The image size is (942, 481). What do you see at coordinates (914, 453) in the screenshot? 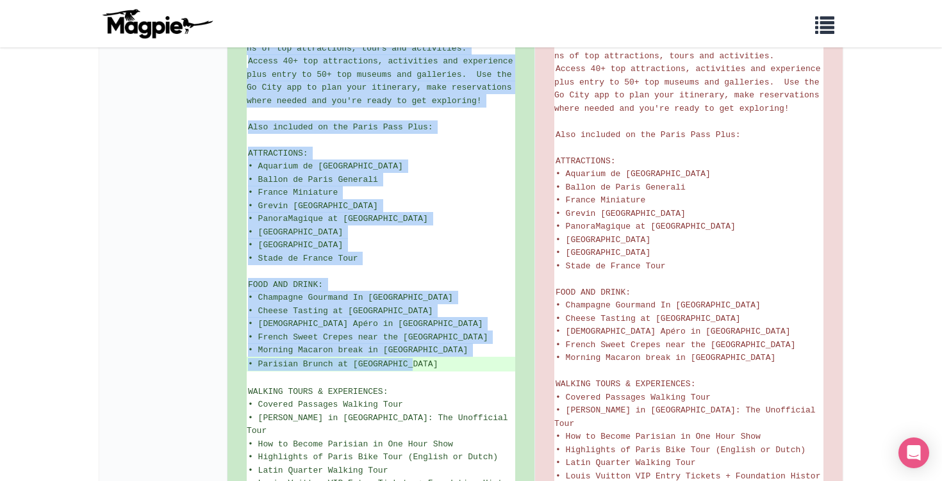
I see `div: Open Intercom Messenger` at bounding box center [914, 453].